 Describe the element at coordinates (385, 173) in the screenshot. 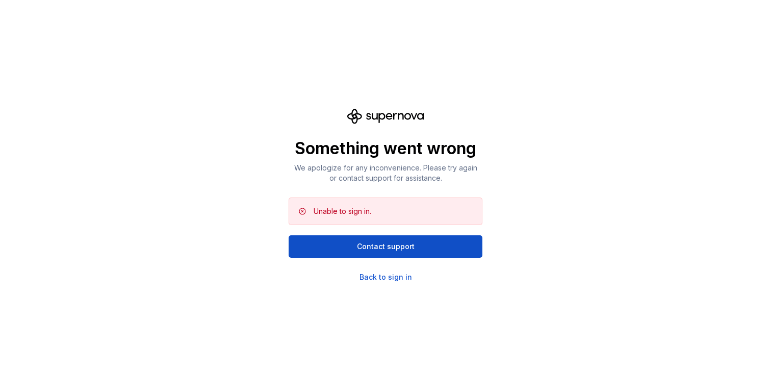

I see `p: We apologize for any inconvenience. Please try again or contact support for assistance.` at that location.